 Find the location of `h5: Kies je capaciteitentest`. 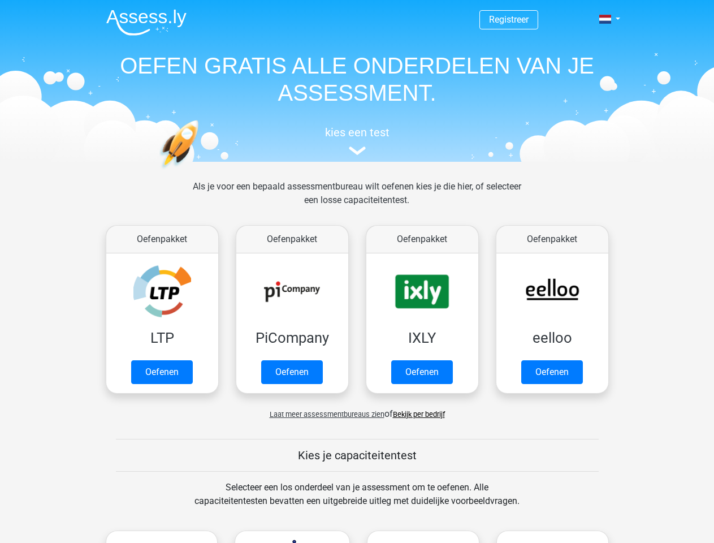

h5: Kies je capaciteitentest is located at coordinates (357, 455).